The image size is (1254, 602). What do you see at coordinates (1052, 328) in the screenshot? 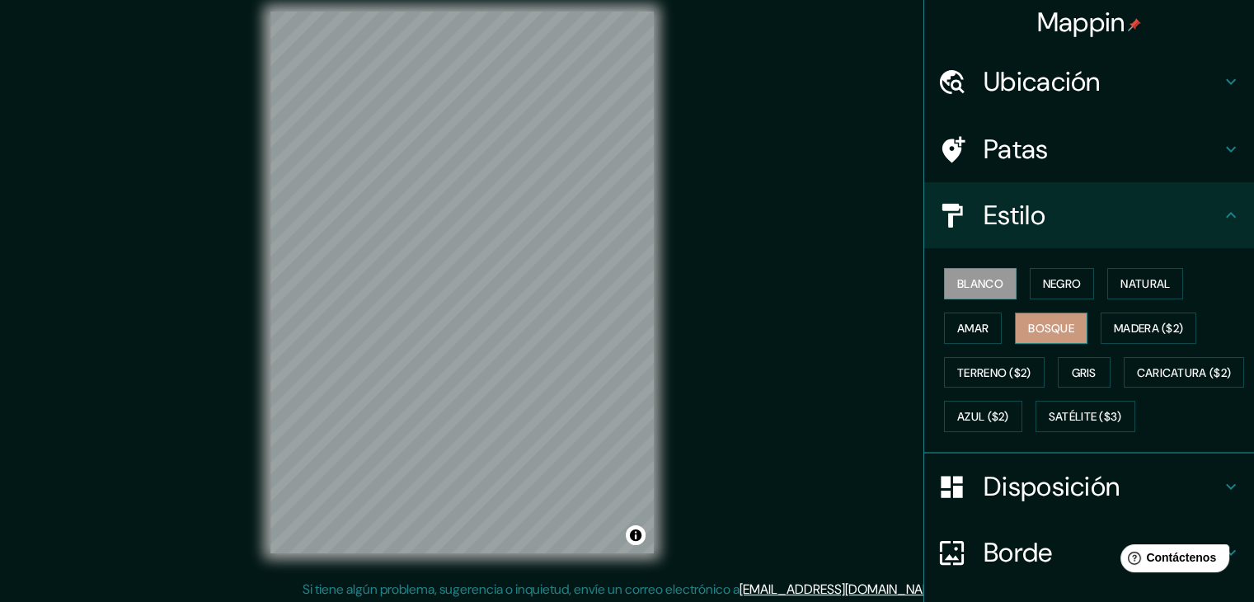
I see `button: Bosque` at bounding box center [1052, 328].